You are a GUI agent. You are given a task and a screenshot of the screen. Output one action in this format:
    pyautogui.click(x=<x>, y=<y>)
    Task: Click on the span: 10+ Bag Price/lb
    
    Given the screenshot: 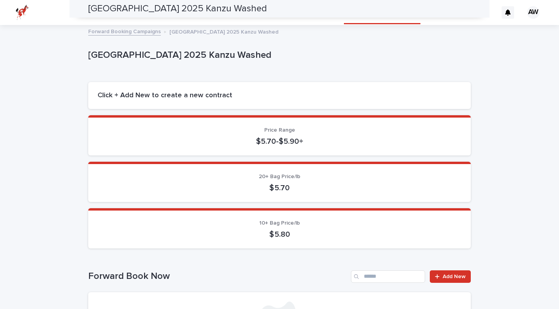 What is the action you would take?
    pyautogui.click(x=280, y=223)
    